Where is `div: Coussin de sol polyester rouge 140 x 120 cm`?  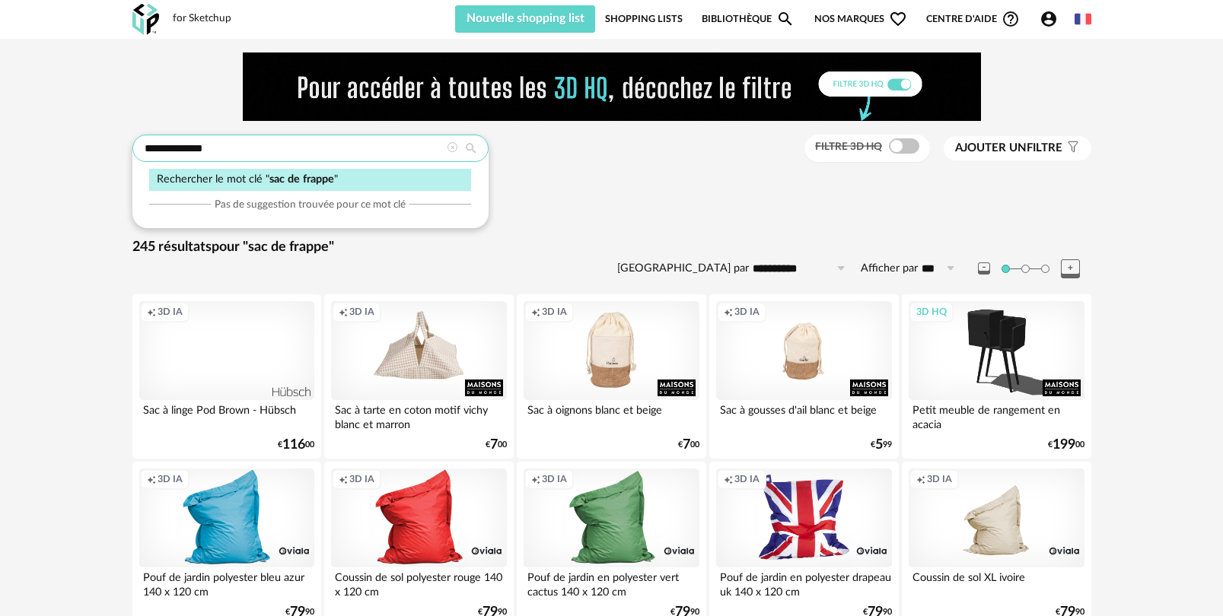 div: Coussin de sol polyester rouge 140 x 120 cm is located at coordinates (418, 583).